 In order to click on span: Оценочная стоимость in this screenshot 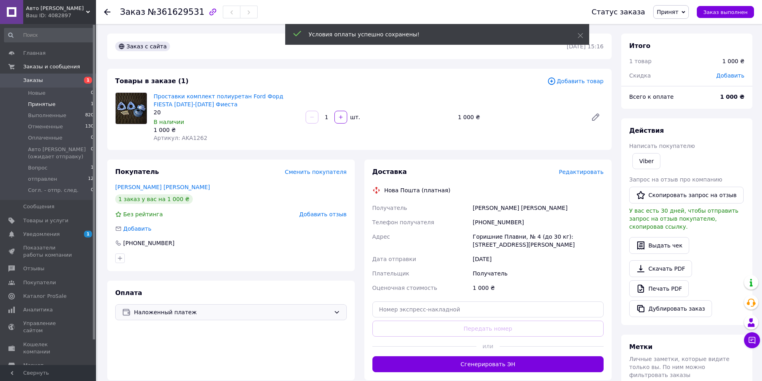, I will do `click(405, 288)`.